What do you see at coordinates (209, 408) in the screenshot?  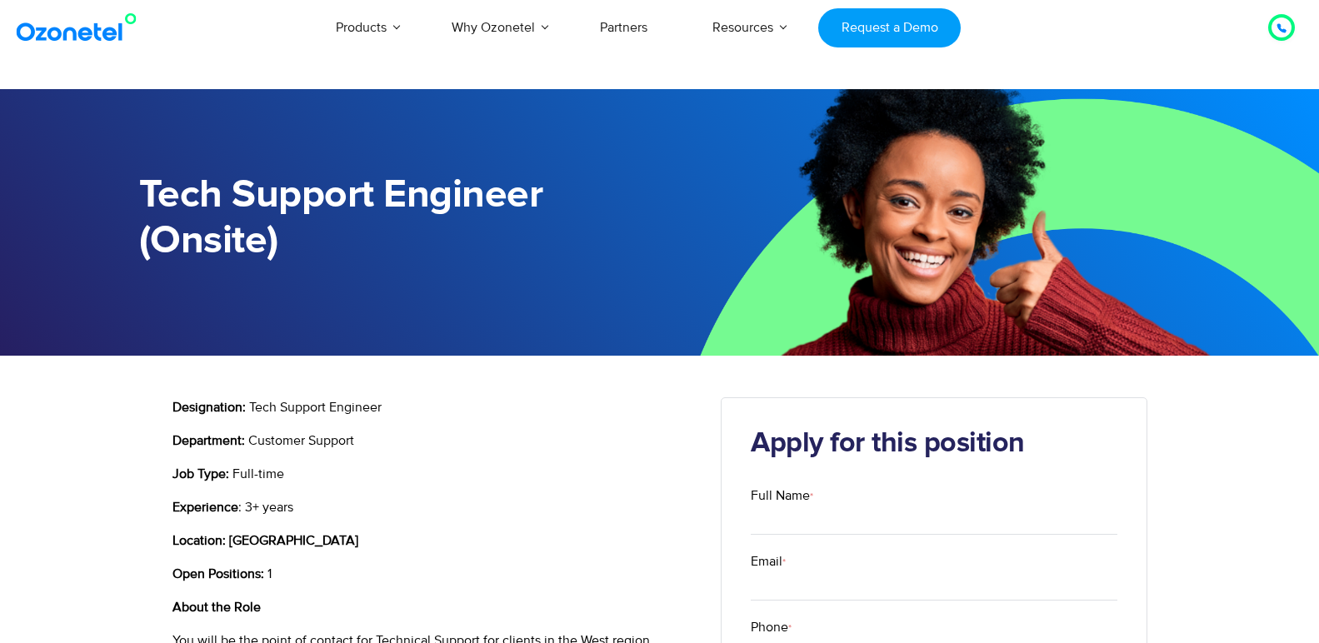 I see `b: Designation:` at bounding box center [209, 408].